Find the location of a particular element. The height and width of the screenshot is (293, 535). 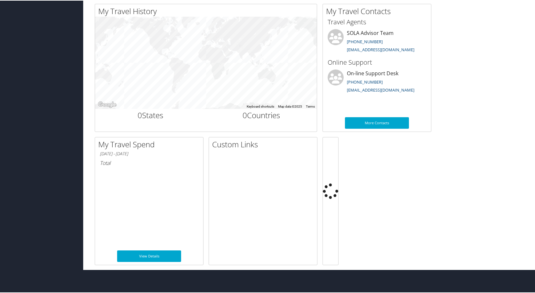

h2: States is located at coordinates (150, 114).